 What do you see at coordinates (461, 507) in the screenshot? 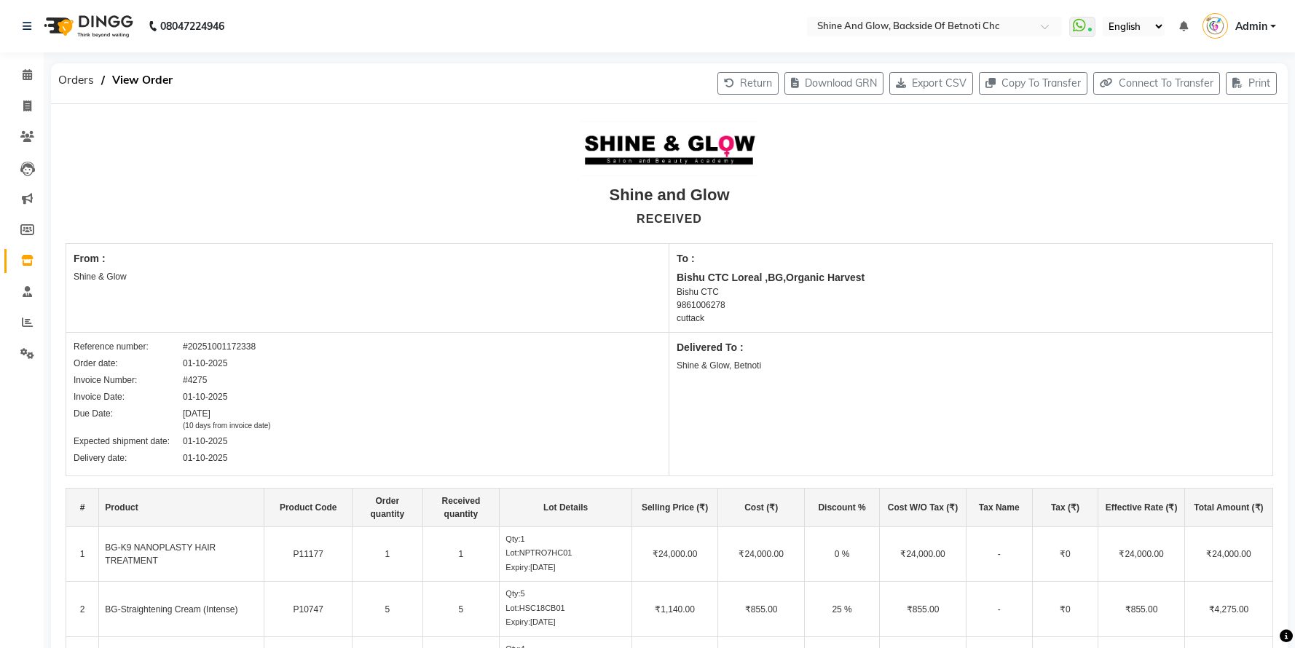
I see `th: Received quantity` at bounding box center [461, 507].